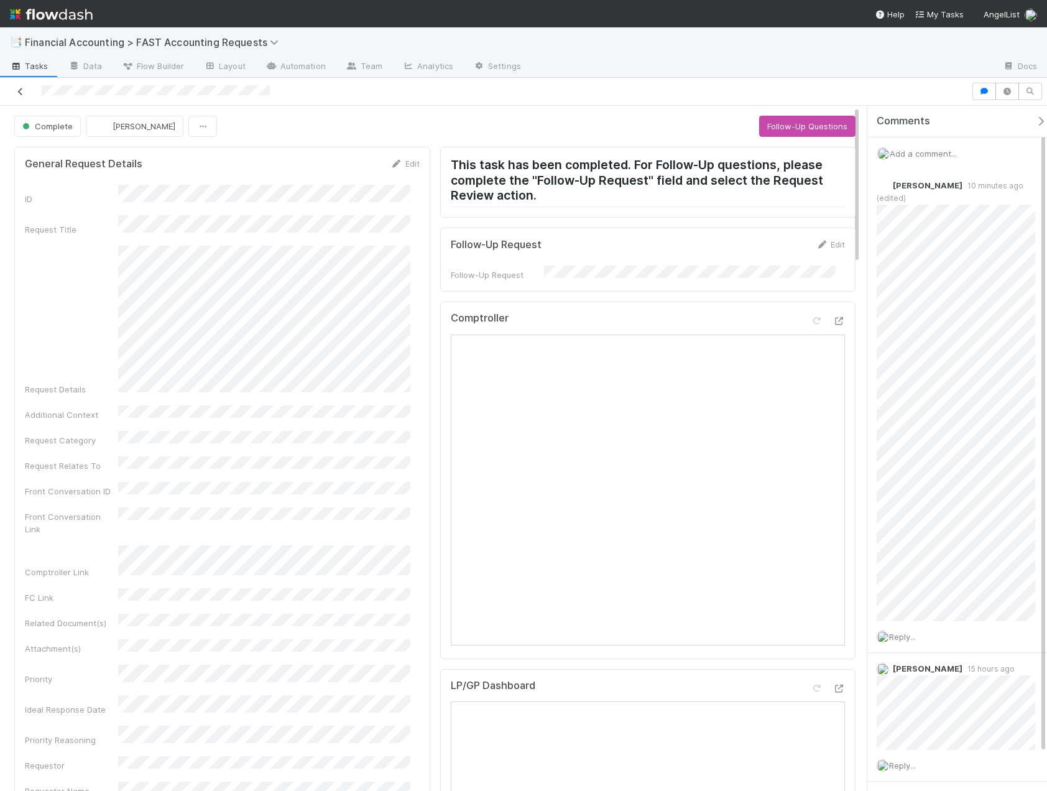  What do you see at coordinates (46, 126) in the screenshot?
I see `span: Complete` at bounding box center [46, 126].